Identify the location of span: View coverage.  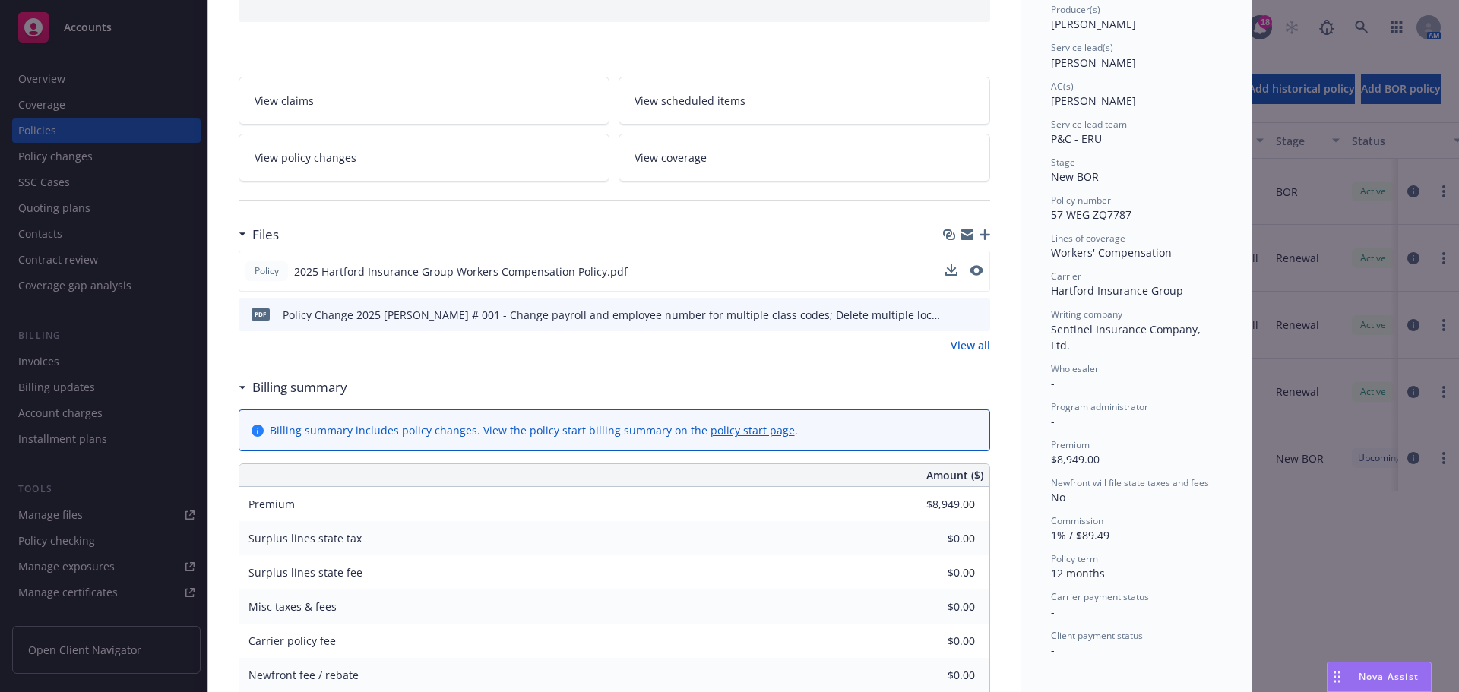
(670, 157).